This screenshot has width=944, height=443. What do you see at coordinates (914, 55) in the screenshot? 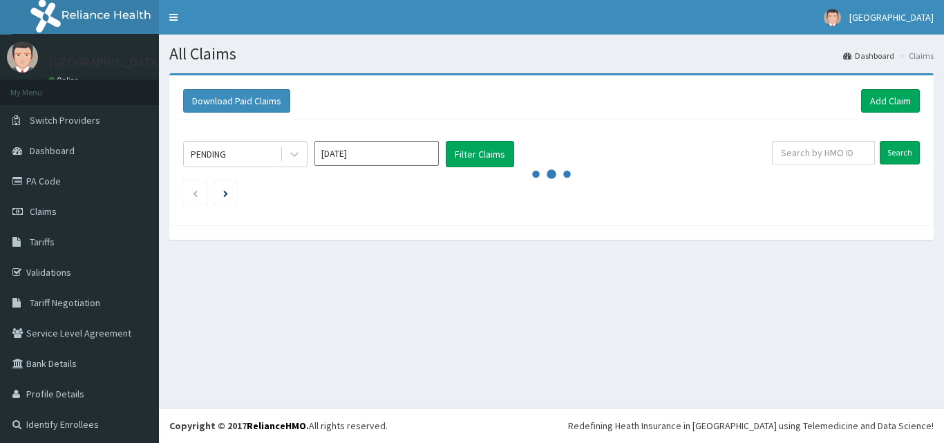
I see `li: Claims` at bounding box center [914, 55].